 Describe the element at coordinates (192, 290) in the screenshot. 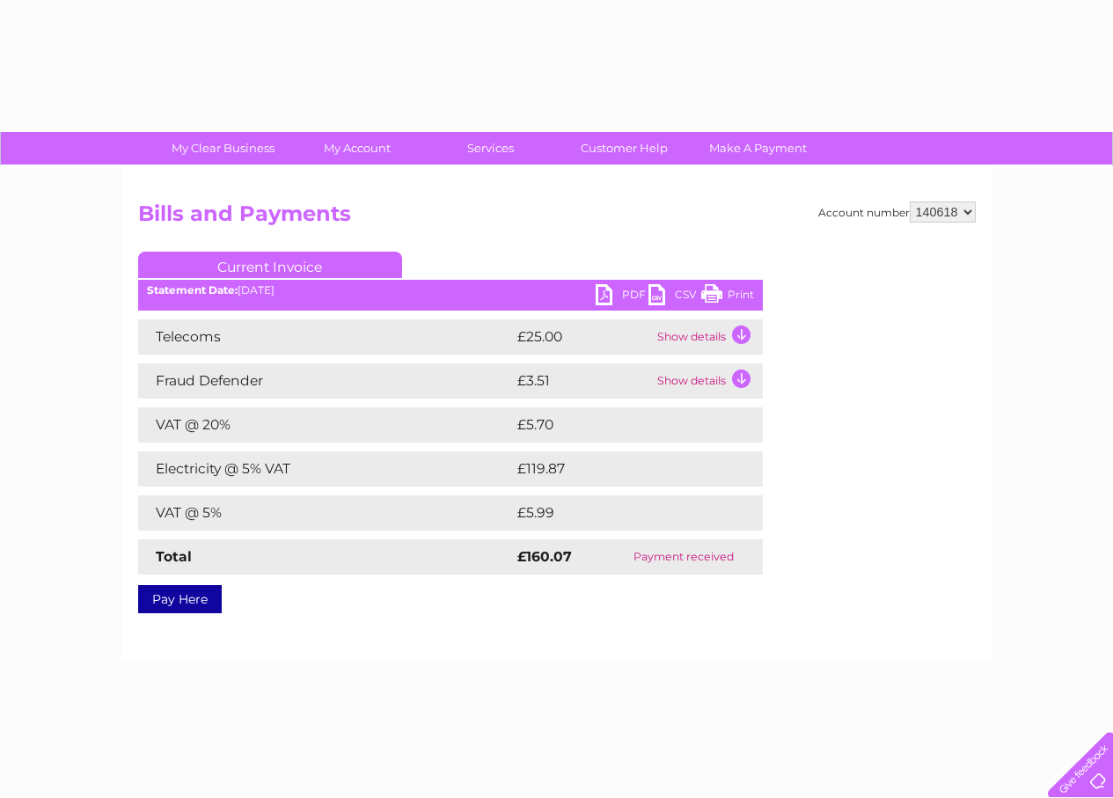

I see `b: Statement Date:` at that location.